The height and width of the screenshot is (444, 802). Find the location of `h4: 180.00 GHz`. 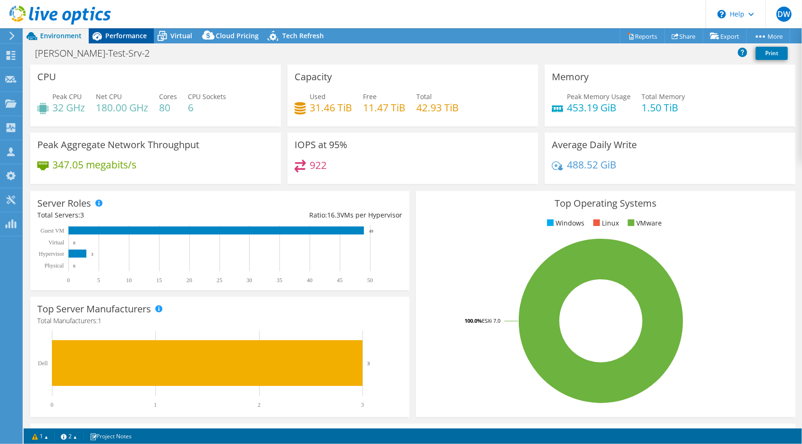

h4: 180.00 GHz is located at coordinates (122, 108).